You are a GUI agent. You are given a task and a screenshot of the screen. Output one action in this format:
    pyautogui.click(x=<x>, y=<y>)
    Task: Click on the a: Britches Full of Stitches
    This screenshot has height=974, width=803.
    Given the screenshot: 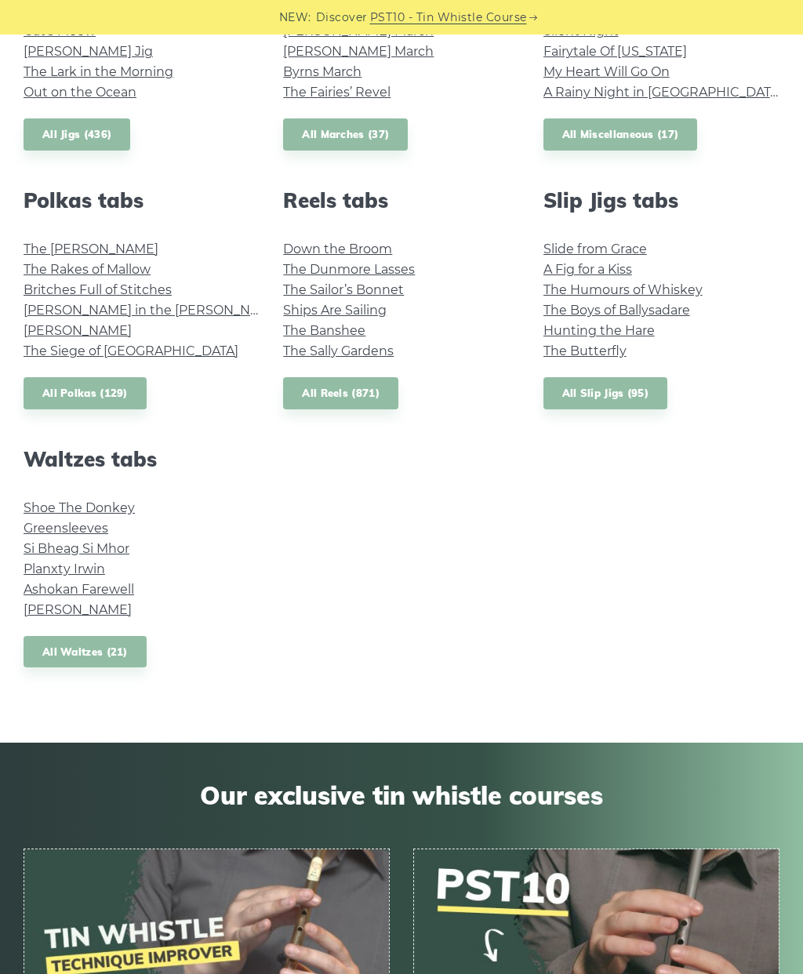 What is the action you would take?
    pyautogui.click(x=97, y=289)
    